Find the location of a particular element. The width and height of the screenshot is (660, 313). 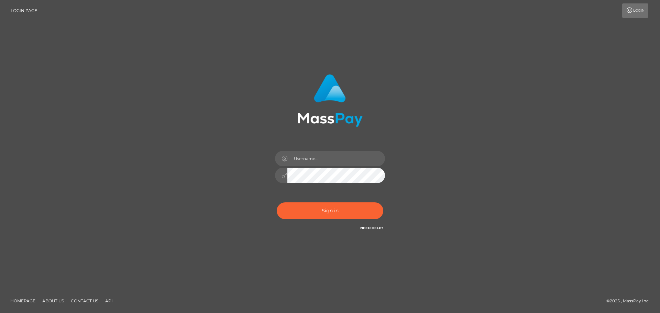

input: Username... is located at coordinates (336, 158).